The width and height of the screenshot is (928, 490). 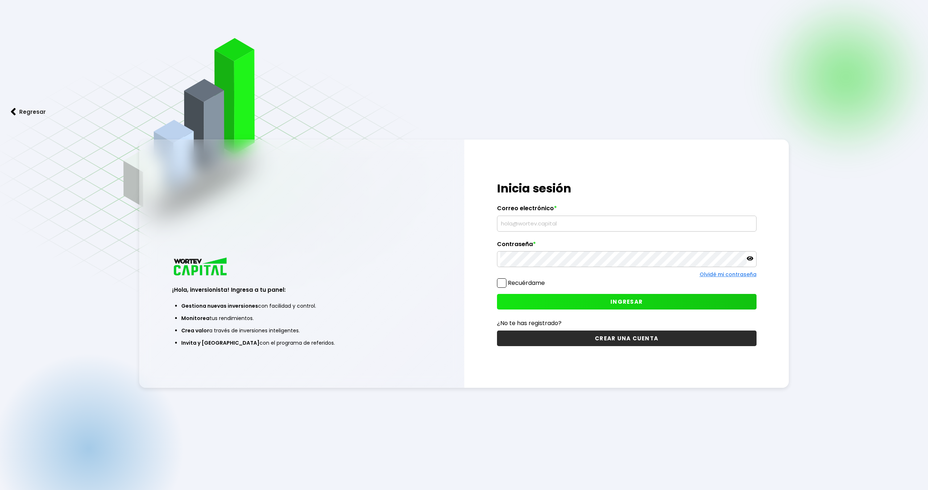 I want to click on img: logo_wortev_capital, so click(x=201, y=267).